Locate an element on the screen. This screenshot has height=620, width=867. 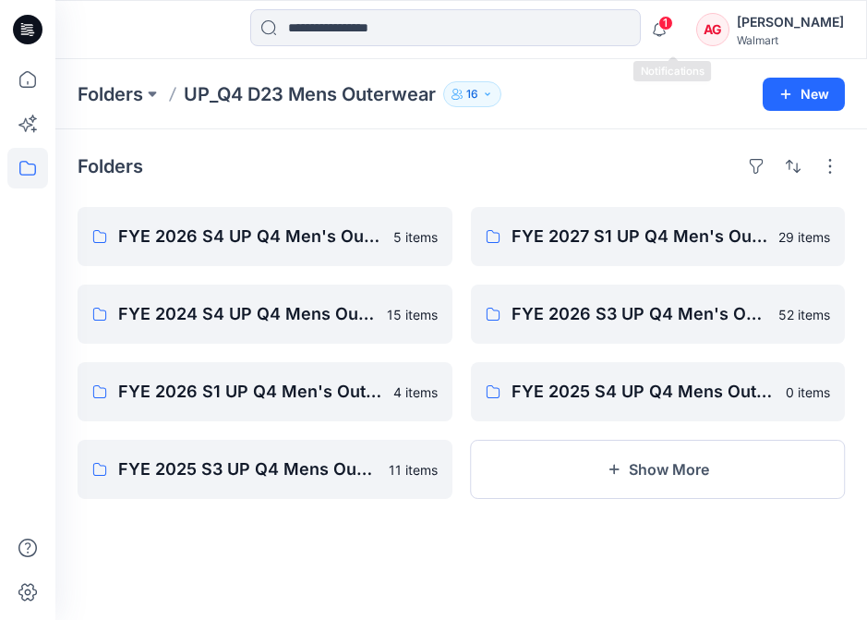
p: UP_Q4 D23 Mens Outerwear is located at coordinates (309, 94).